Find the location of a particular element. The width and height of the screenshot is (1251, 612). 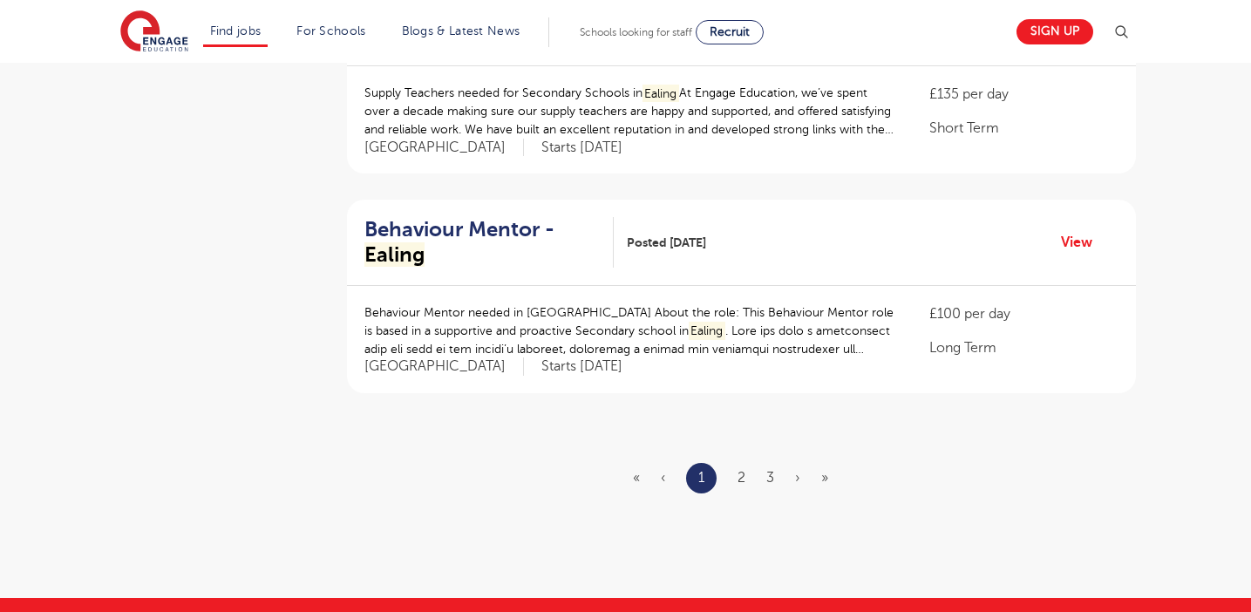

a: Recruit is located at coordinates (730, 32).